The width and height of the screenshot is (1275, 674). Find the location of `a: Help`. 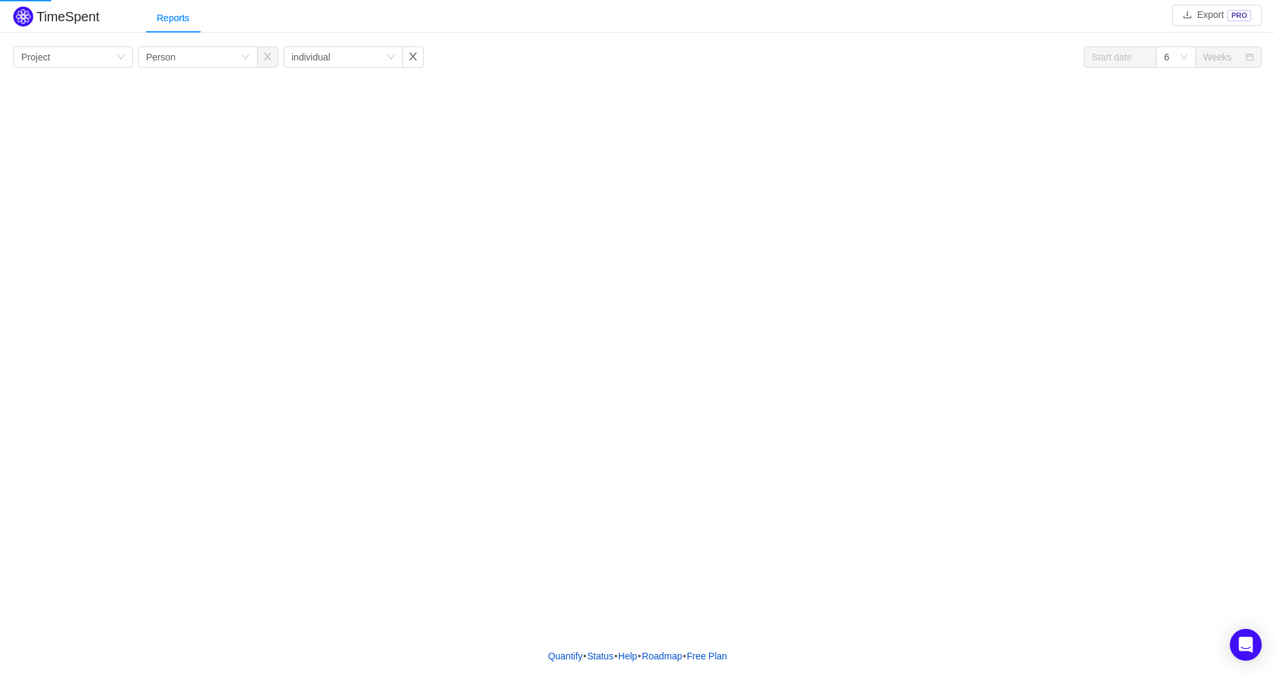

a: Help is located at coordinates (627, 656).